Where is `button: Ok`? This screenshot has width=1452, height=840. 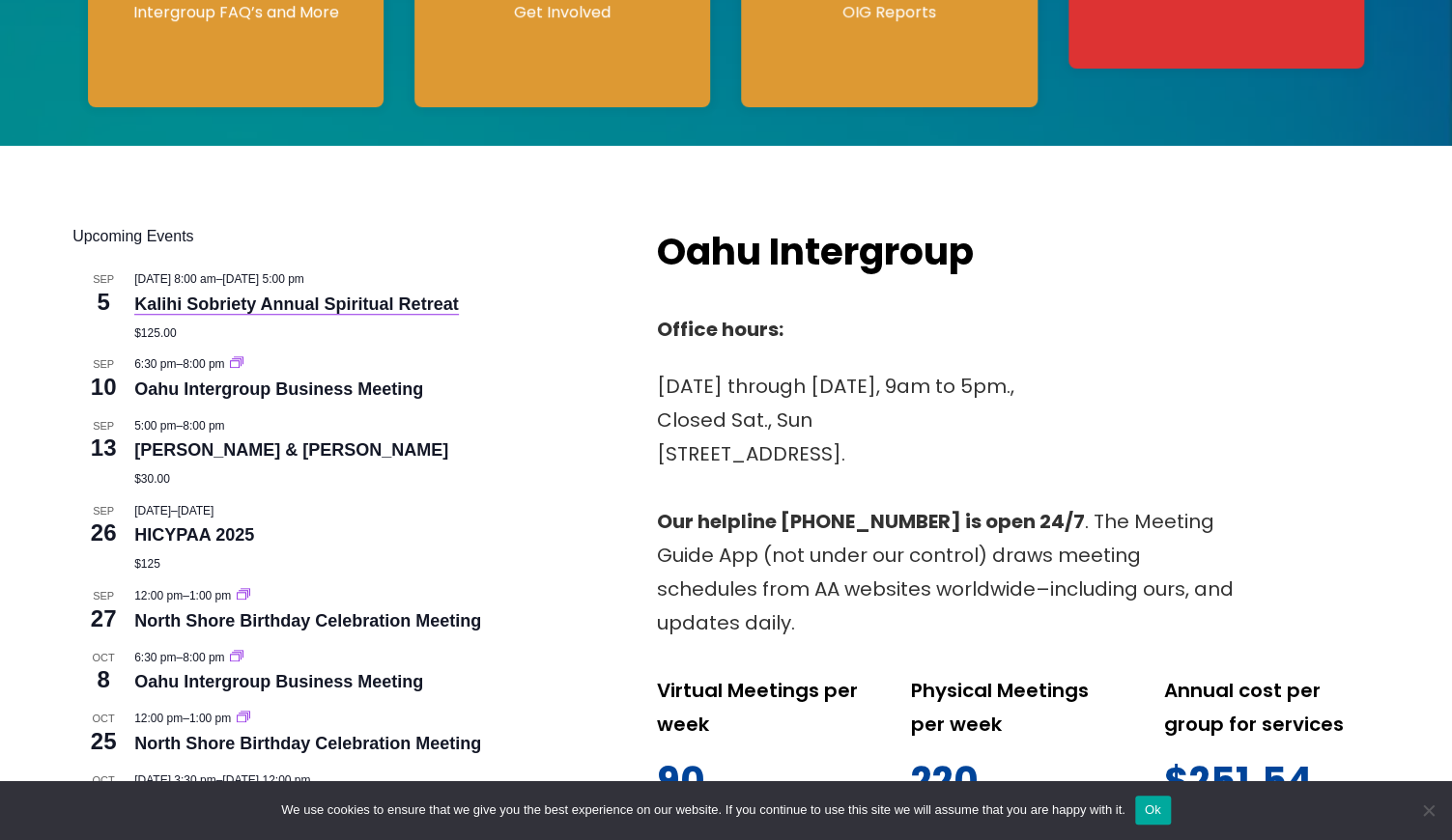 button: Ok is located at coordinates (1152, 810).